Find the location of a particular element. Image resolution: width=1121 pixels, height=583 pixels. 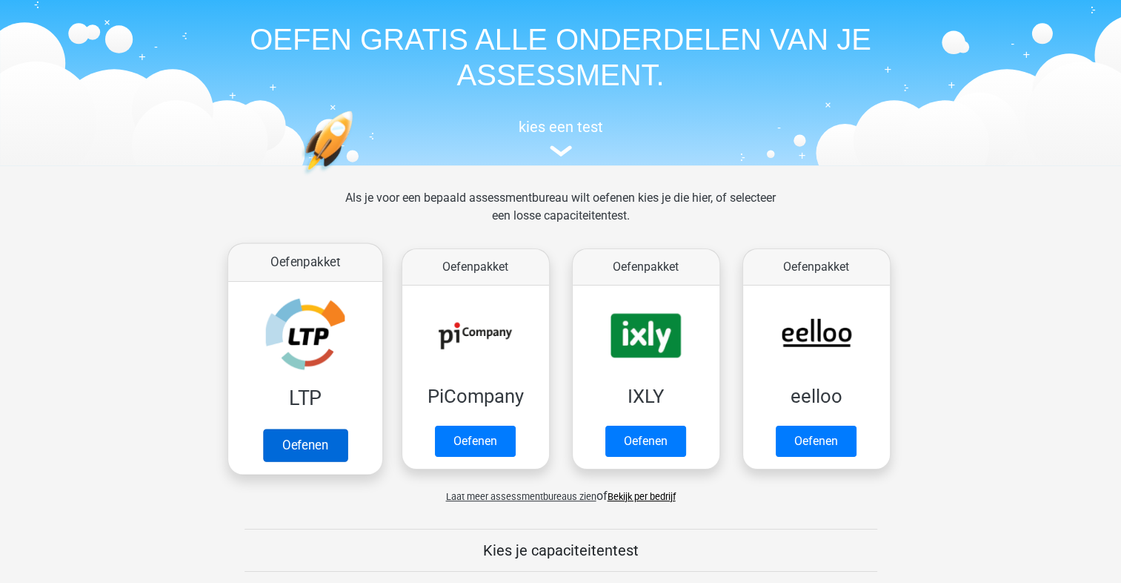

h5: Kies je capaciteitentest is located at coordinates (561, 550).